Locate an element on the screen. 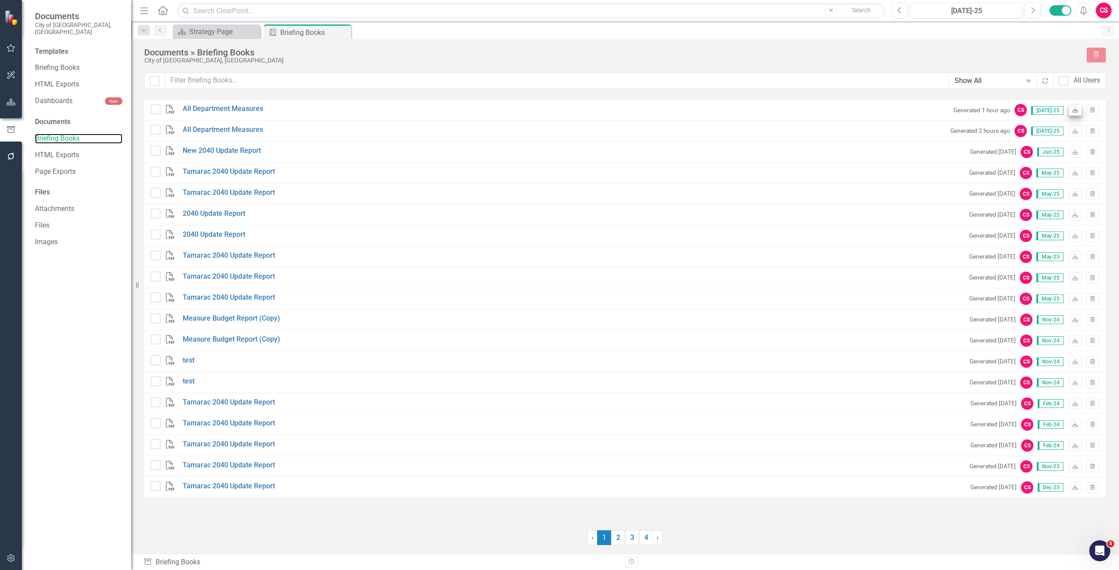 The height and width of the screenshot is (570, 1119). div: Strategy Page is located at coordinates (223, 31).